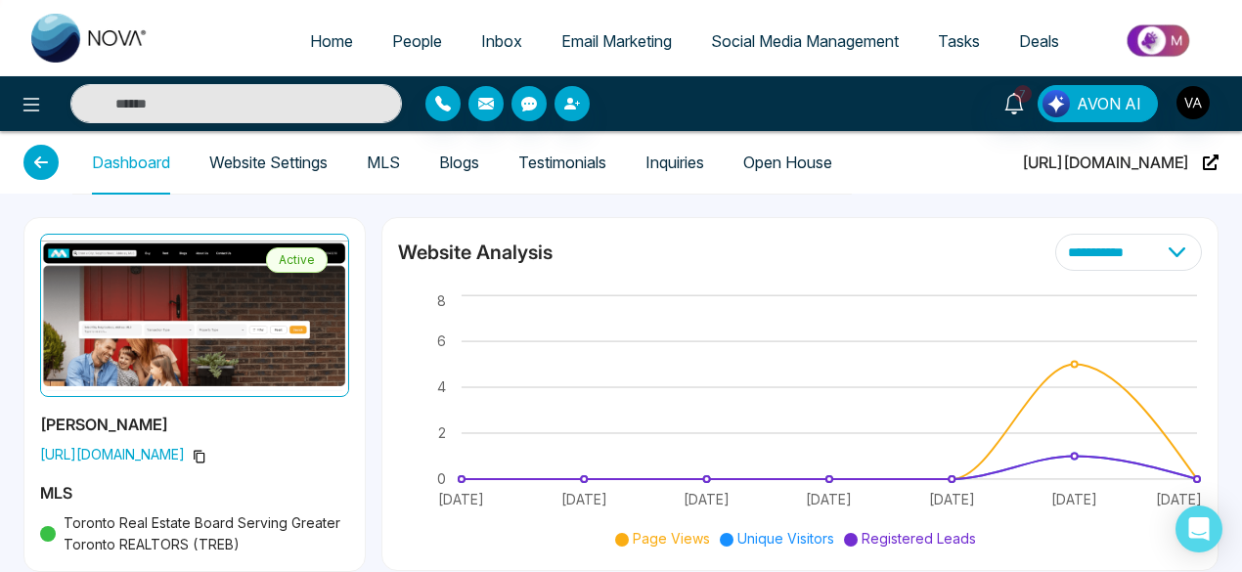  Describe the element at coordinates (131, 162) in the screenshot. I see `a: Dashboard` at that location.